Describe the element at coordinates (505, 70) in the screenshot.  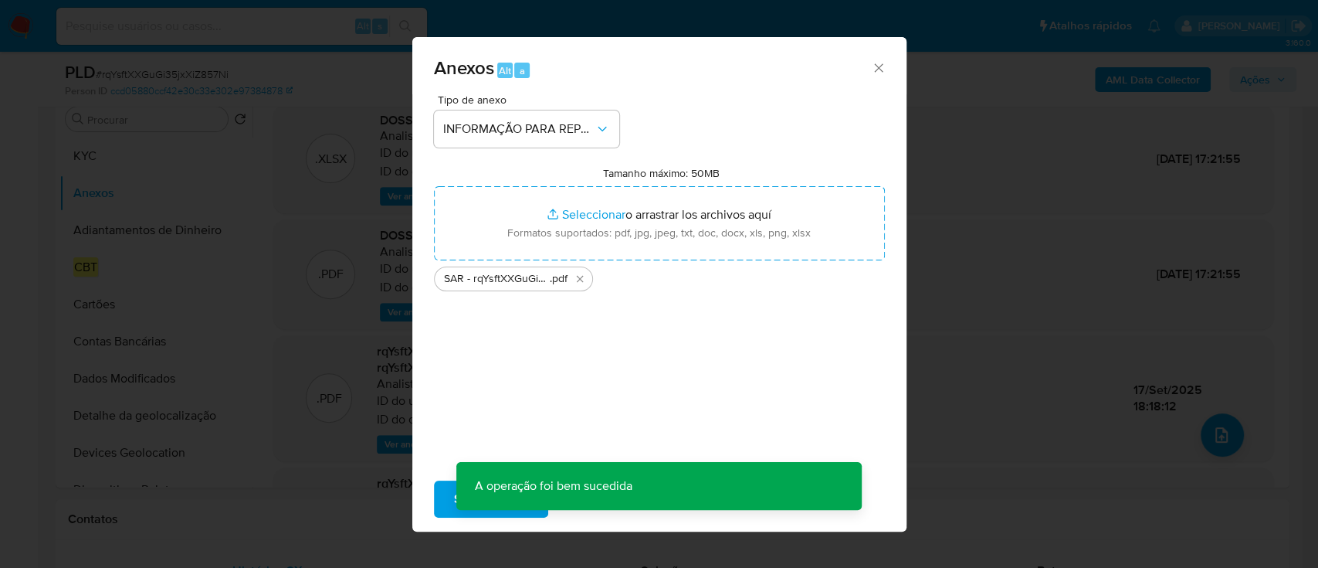
I see `span: Alt` at that location.